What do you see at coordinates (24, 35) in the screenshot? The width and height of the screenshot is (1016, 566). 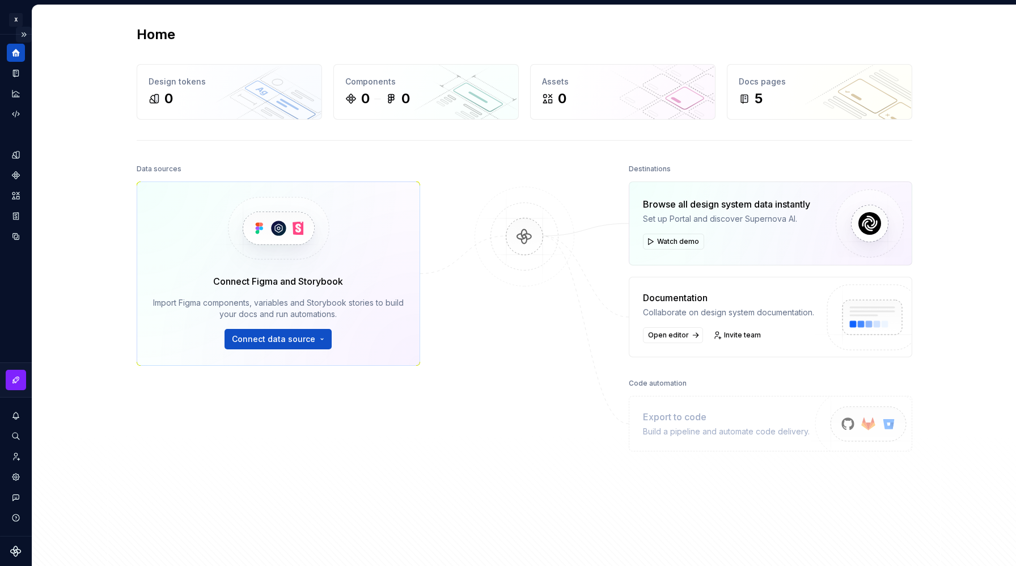 I see `button: Expand sidebar` at bounding box center [24, 35].